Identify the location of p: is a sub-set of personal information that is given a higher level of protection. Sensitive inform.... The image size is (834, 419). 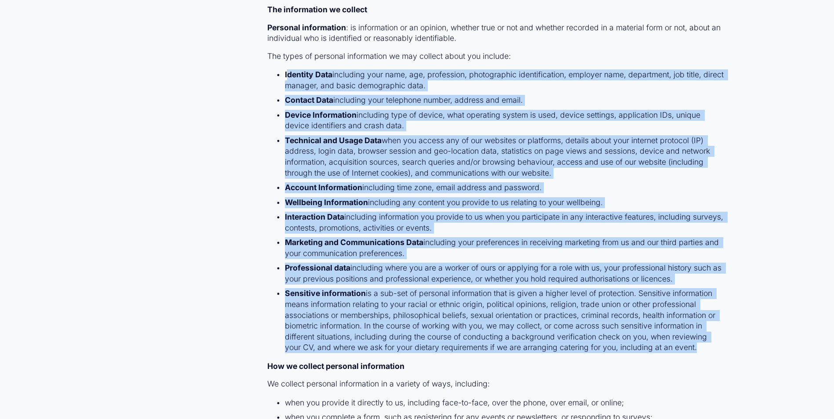
(505, 321).